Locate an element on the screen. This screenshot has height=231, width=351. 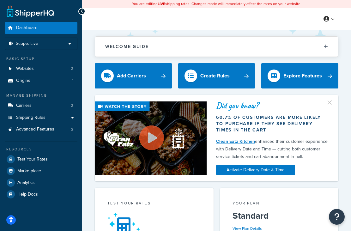
a: Carriers2 is located at coordinates (41, 105).